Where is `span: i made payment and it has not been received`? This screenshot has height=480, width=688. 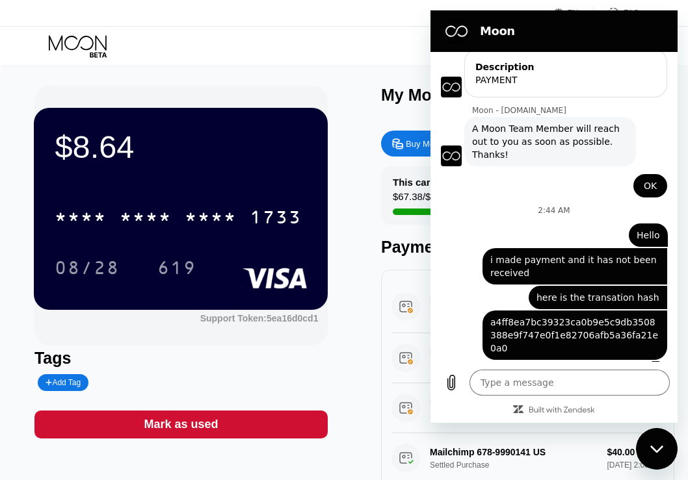 span: i made payment and it has not been received is located at coordinates (144, 256).